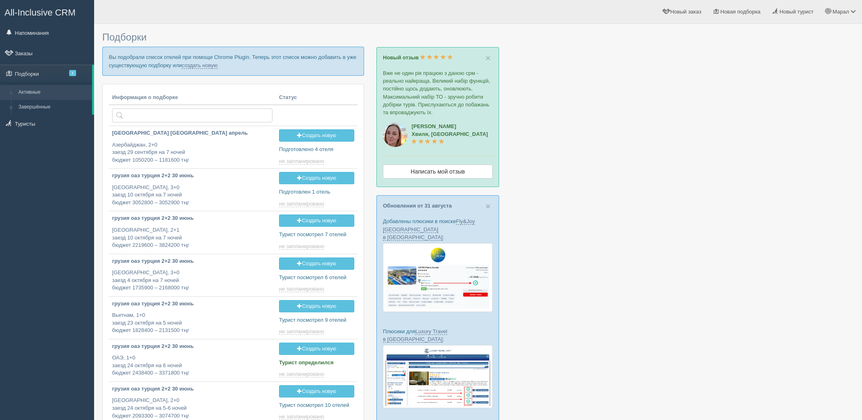  Describe the element at coordinates (438, 335) in the screenshot. I see `p: Плюсики для :` at that location.